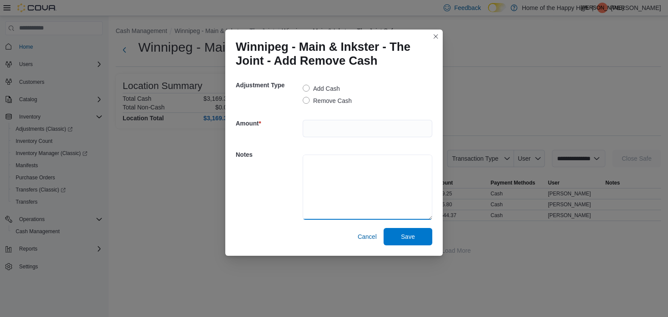  What do you see at coordinates (268, 85) in the screenshot?
I see `h5: Adjustment Type` at bounding box center [268, 85].